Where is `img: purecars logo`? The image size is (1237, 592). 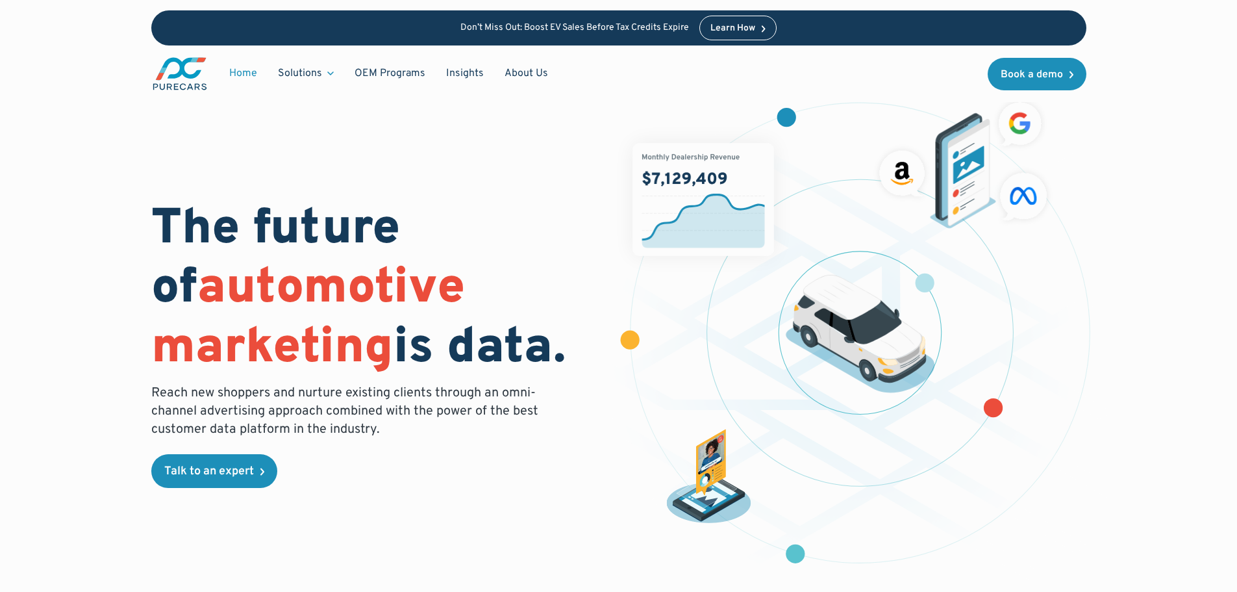 img: purecars logo is located at coordinates (180, 73).